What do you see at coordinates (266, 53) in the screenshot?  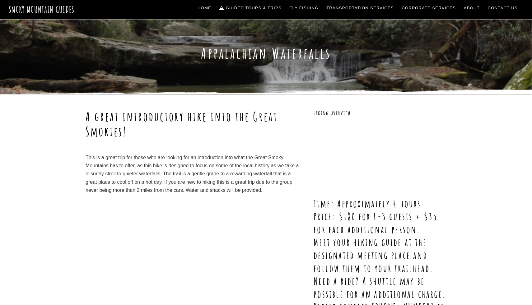 I see `h1: Appalachian Waterfalls` at bounding box center [266, 53].